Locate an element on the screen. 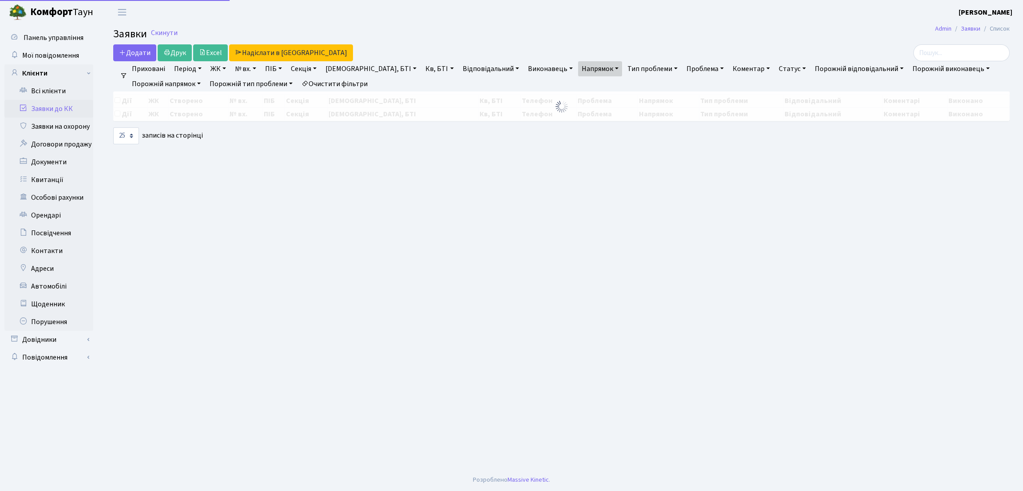  a: Порожній тип проблеми is located at coordinates (251, 84).